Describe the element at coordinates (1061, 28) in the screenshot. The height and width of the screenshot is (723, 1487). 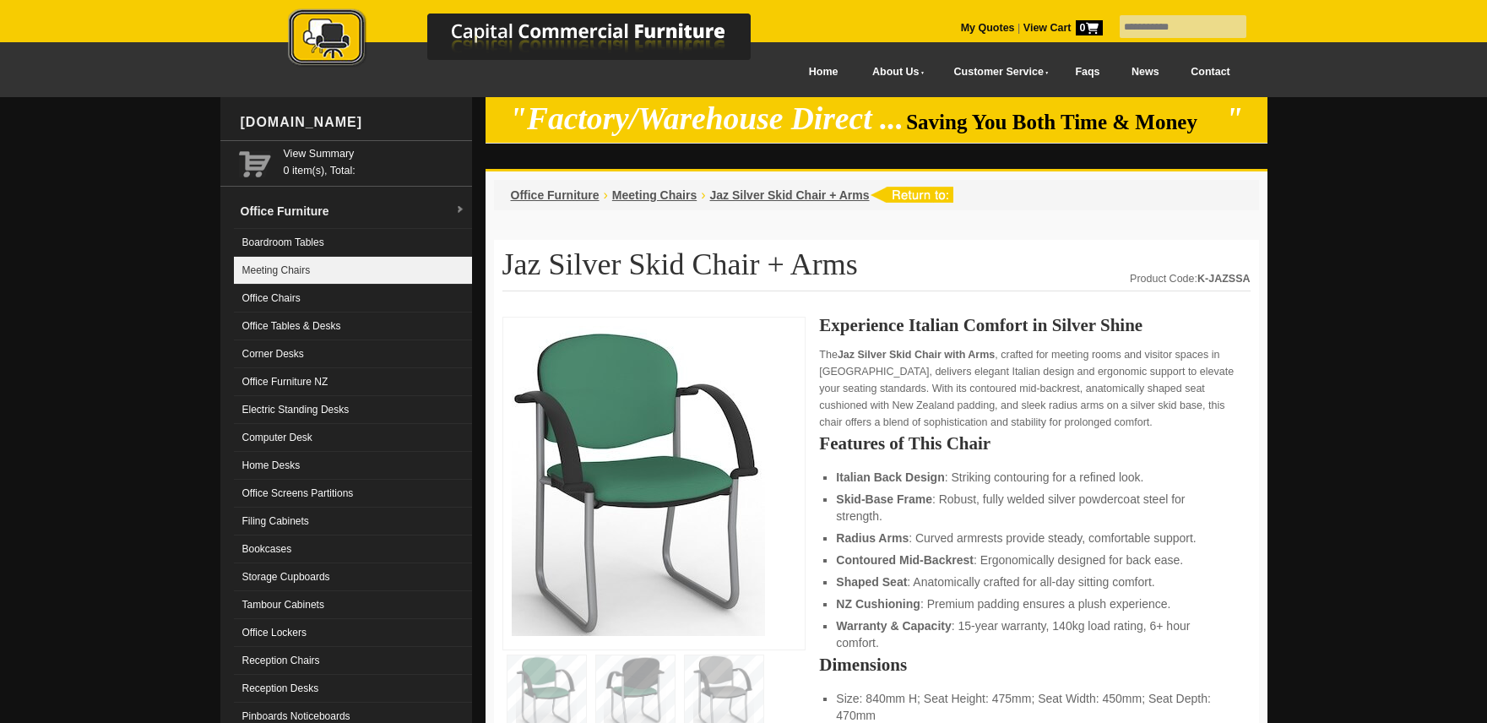
I see `a: View Cart0` at that location.